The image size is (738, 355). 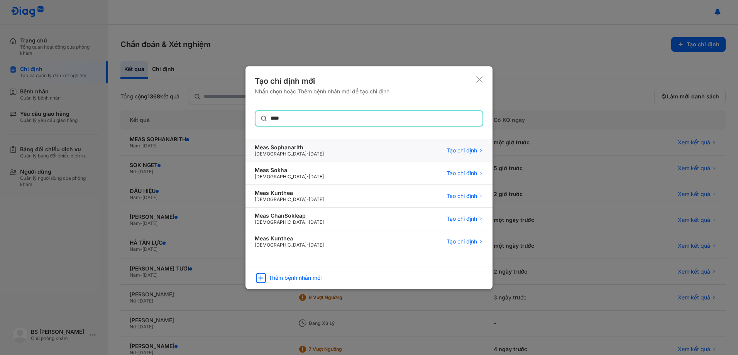 I want to click on div: Tạo chỉ định mới, so click(x=322, y=81).